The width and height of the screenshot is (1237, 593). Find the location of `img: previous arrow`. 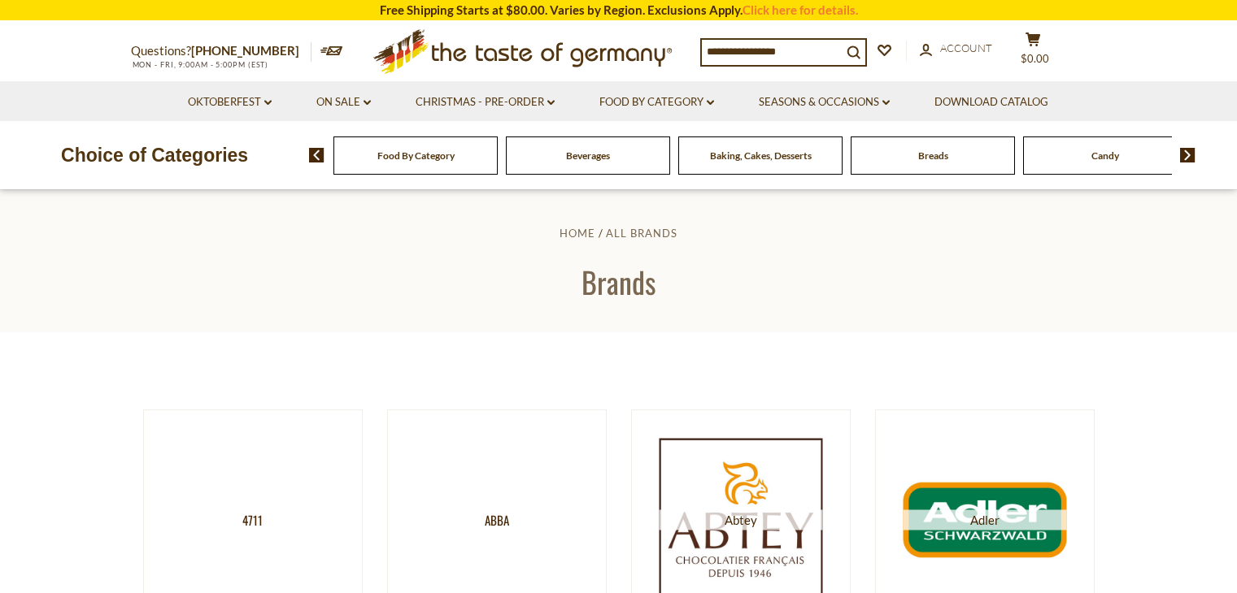

img: previous arrow is located at coordinates (316, 155).